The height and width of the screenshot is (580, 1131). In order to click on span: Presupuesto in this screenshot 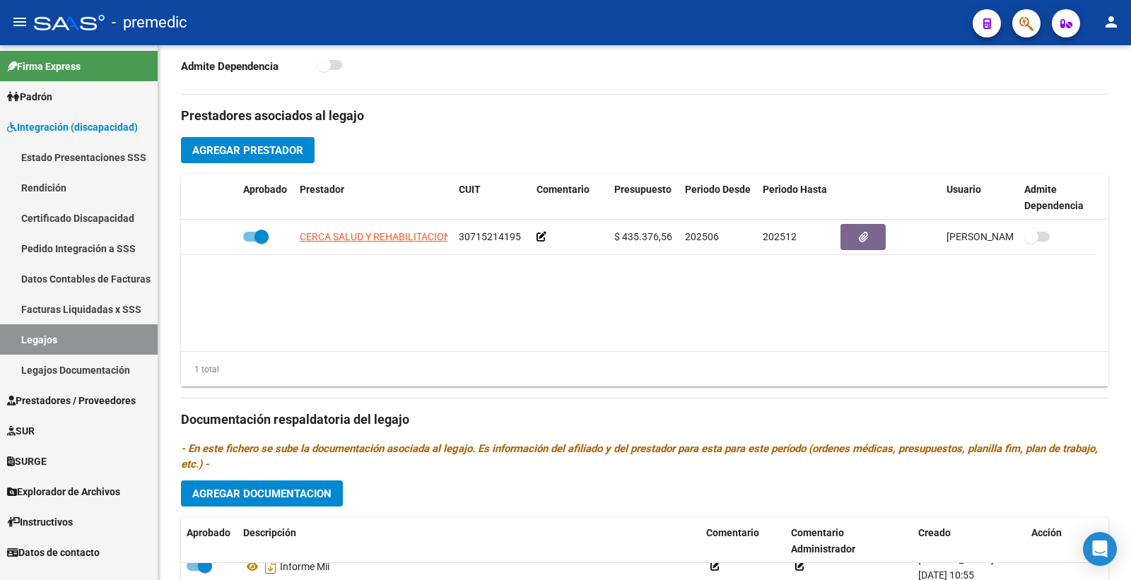, I will do `click(642, 189)`.